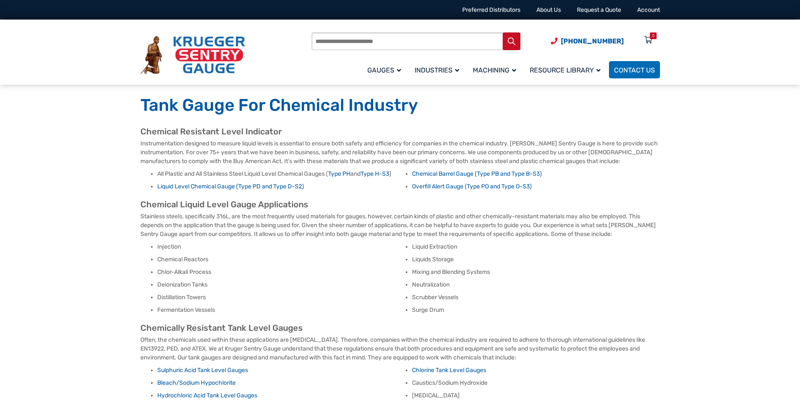  Describe the element at coordinates (193, 55) in the screenshot. I see `img: Krueger Sentry Gauge` at that location.